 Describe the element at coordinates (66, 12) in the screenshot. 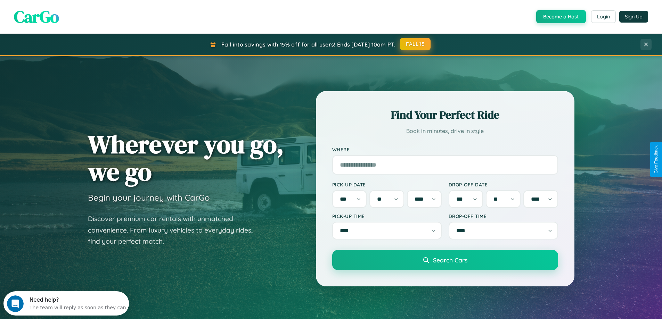

I see `div: Open Intercom Messenger` at that location.